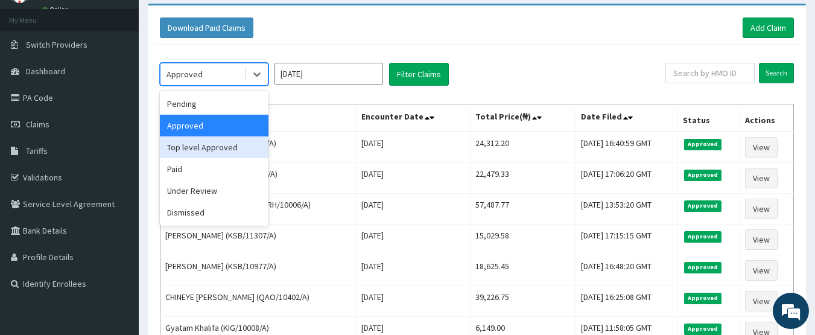 Image resolution: width=815 pixels, height=335 pixels. I want to click on td: 18,625.45, so click(522, 270).